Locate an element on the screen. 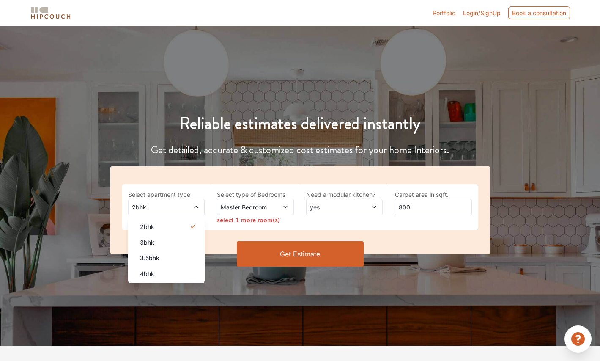 The image size is (600, 361). h1: Reliable estimates delivered instantly is located at coordinates (300, 123).